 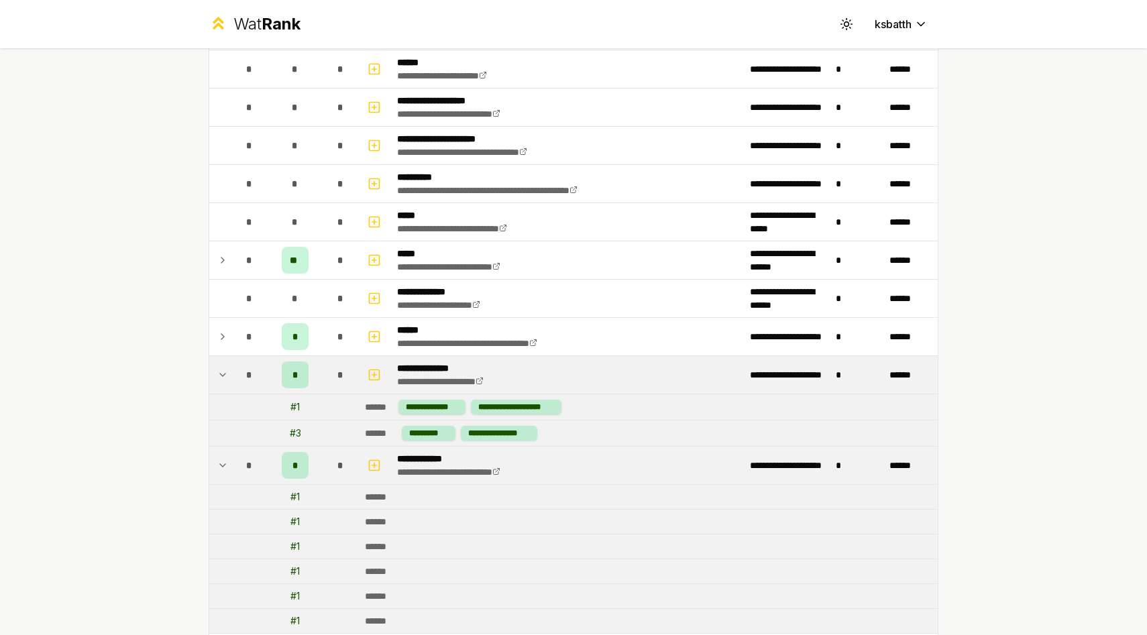 I want to click on div: Wat, so click(x=267, y=24).